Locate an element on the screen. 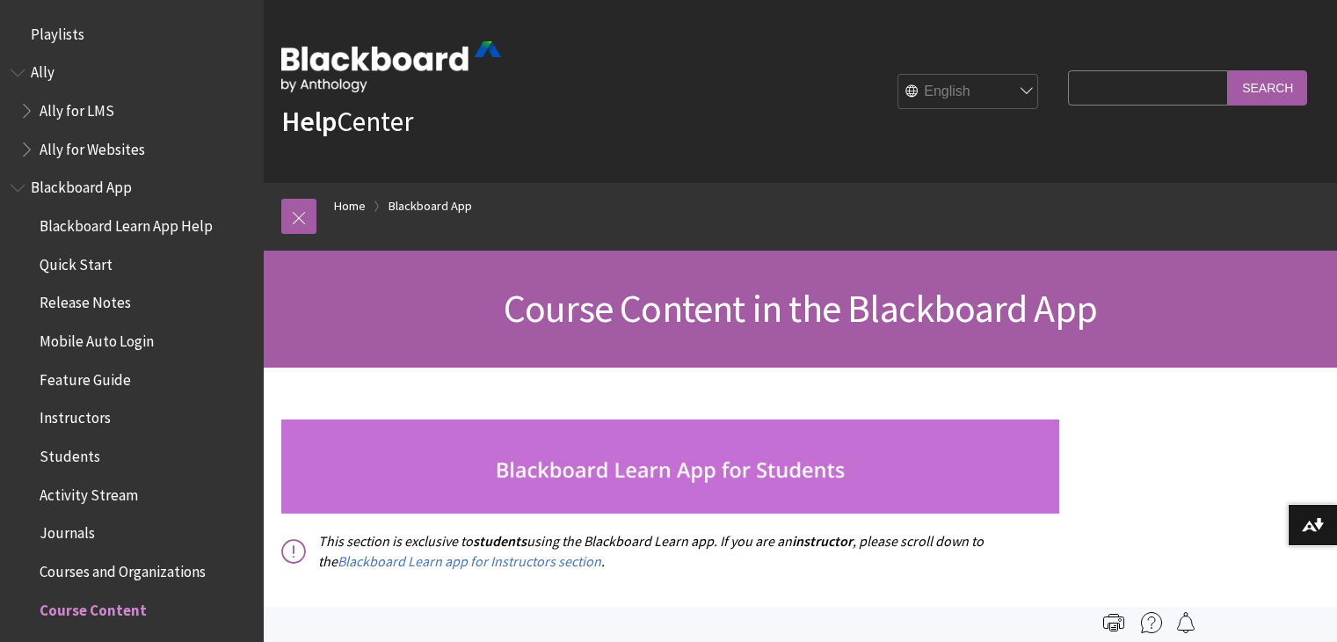  span: Blackboard App is located at coordinates (81, 185).